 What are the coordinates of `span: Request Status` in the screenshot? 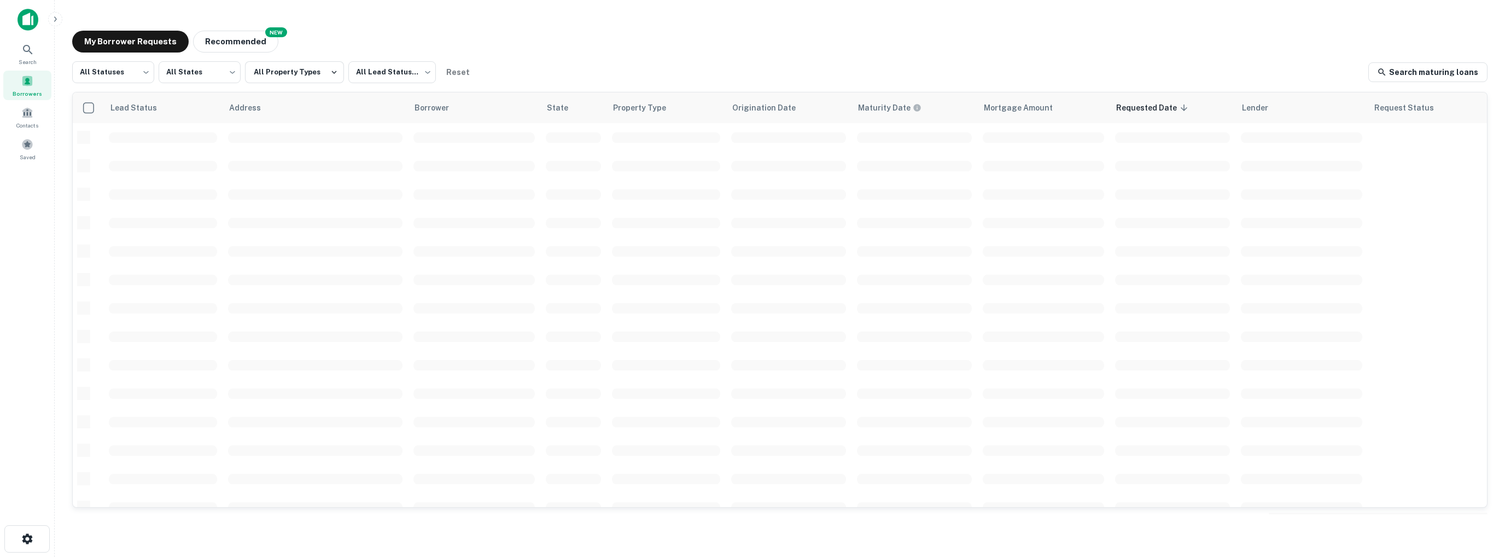 It's located at (1412, 108).